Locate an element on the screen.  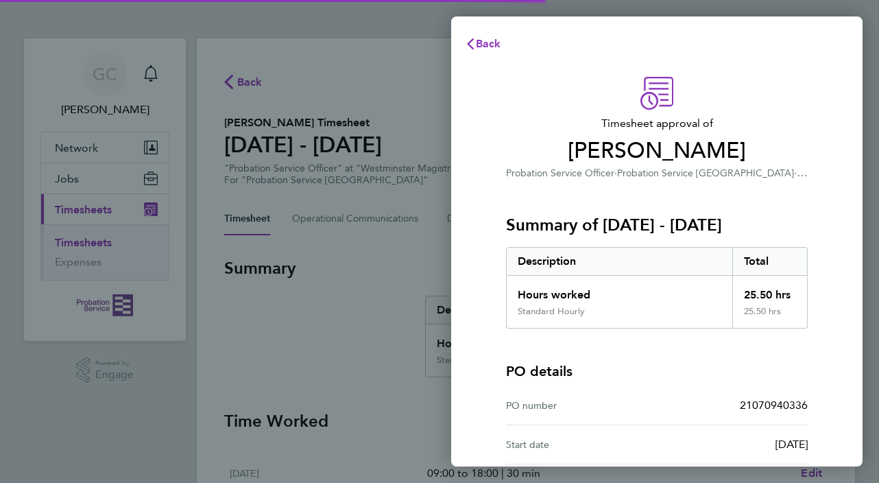
span: 21070940336 is located at coordinates (774, 405).